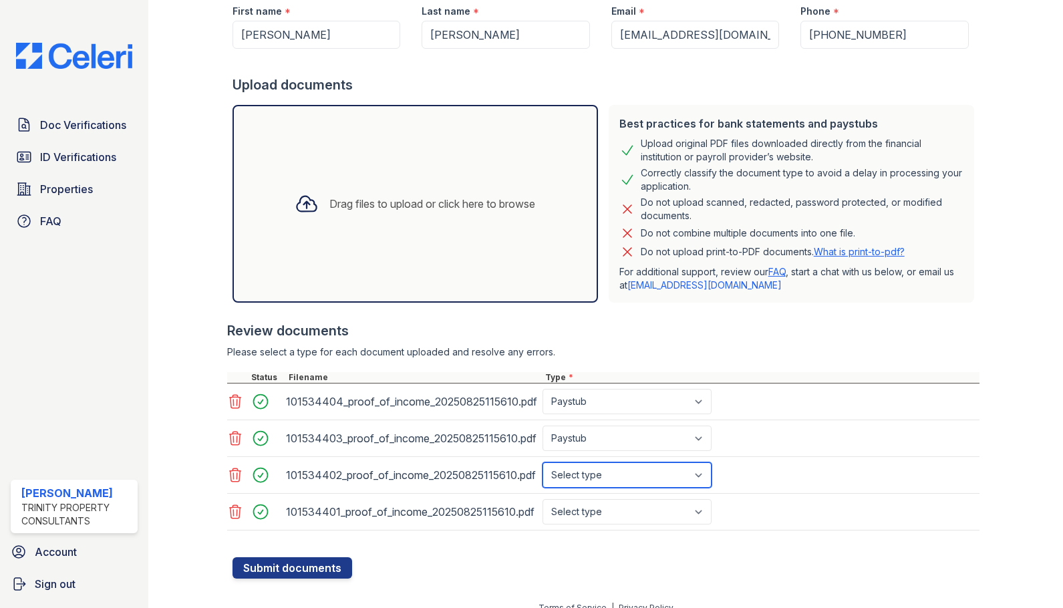  I want to click on button: Submit documents, so click(292, 568).